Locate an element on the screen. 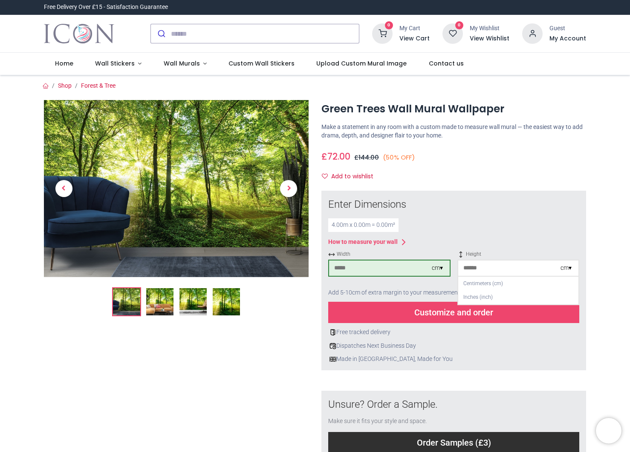 The image size is (630, 452). a: Wall Stickers is located at coordinates (118, 64).